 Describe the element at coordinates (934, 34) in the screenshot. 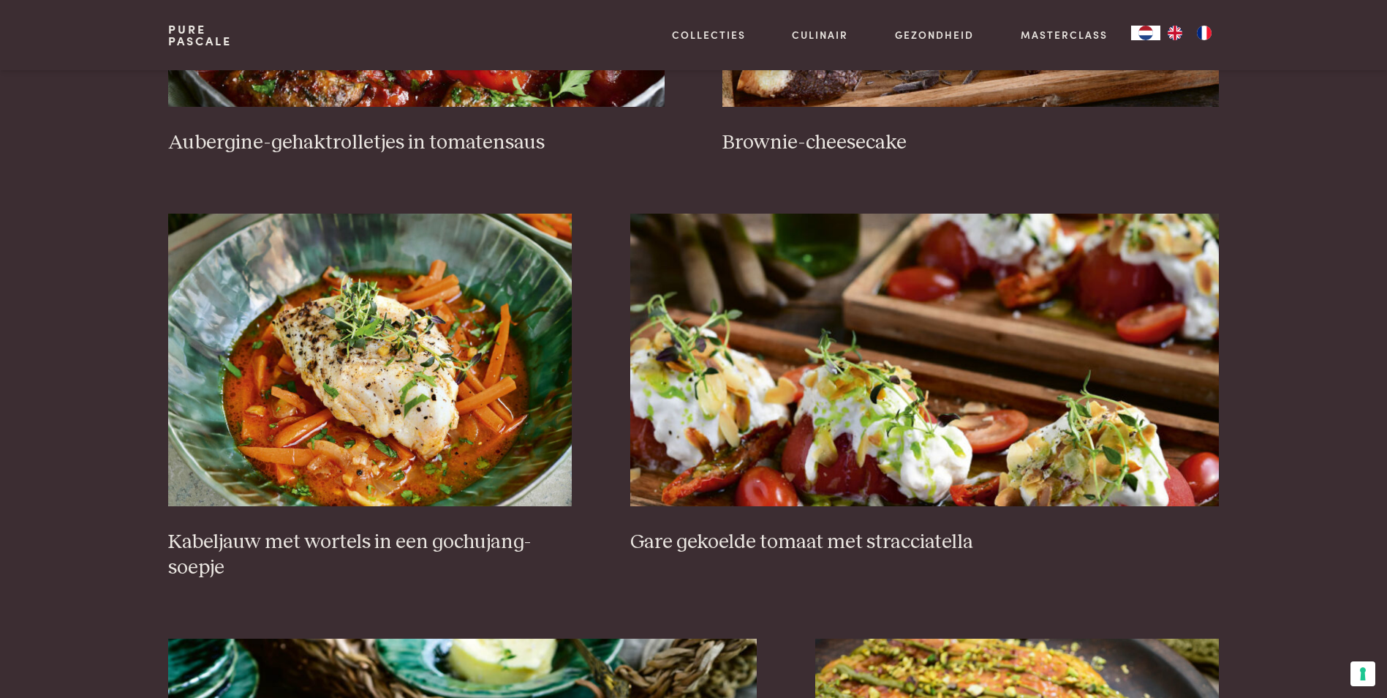

I see `a: Gezondheid` at that location.